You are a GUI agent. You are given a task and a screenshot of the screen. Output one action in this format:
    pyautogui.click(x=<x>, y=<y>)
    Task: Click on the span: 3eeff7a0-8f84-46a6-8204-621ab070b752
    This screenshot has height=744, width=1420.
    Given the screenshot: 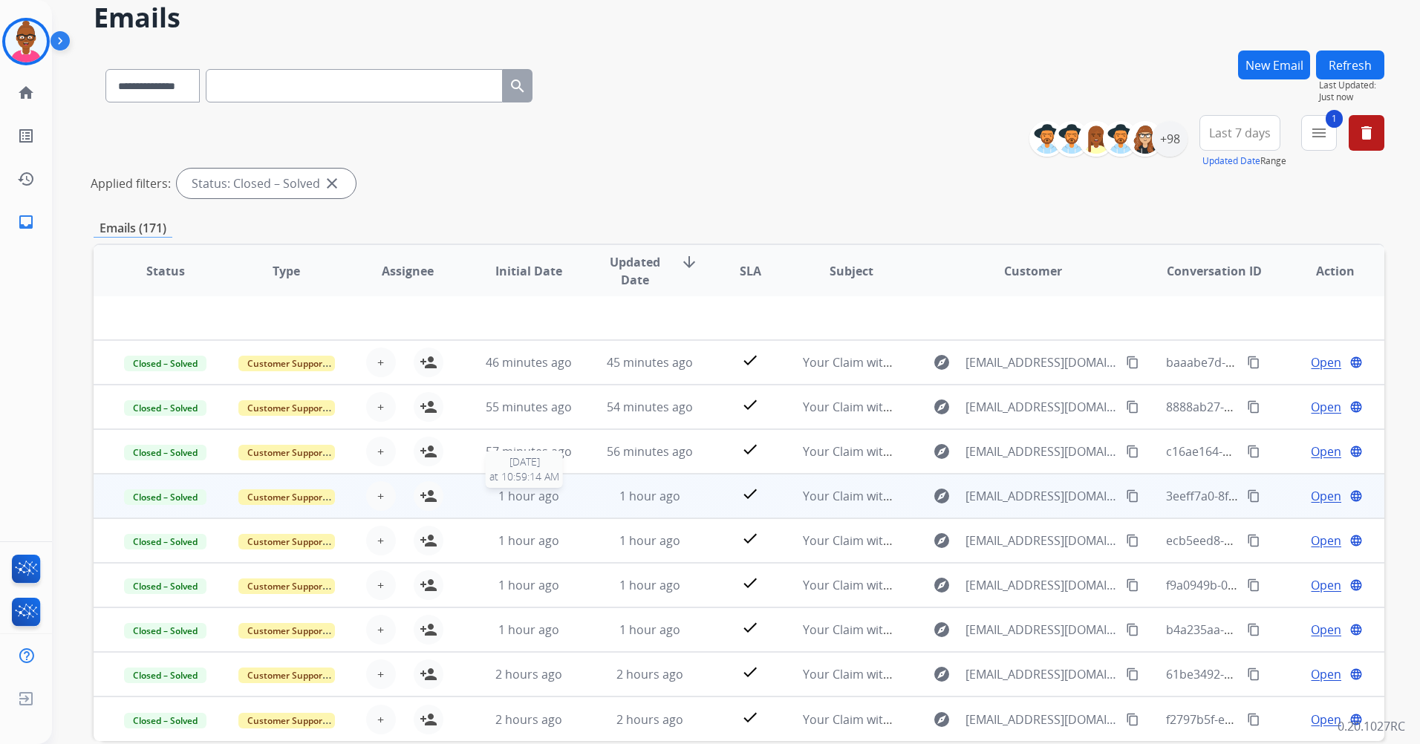 What is the action you would take?
    pyautogui.click(x=1277, y=496)
    